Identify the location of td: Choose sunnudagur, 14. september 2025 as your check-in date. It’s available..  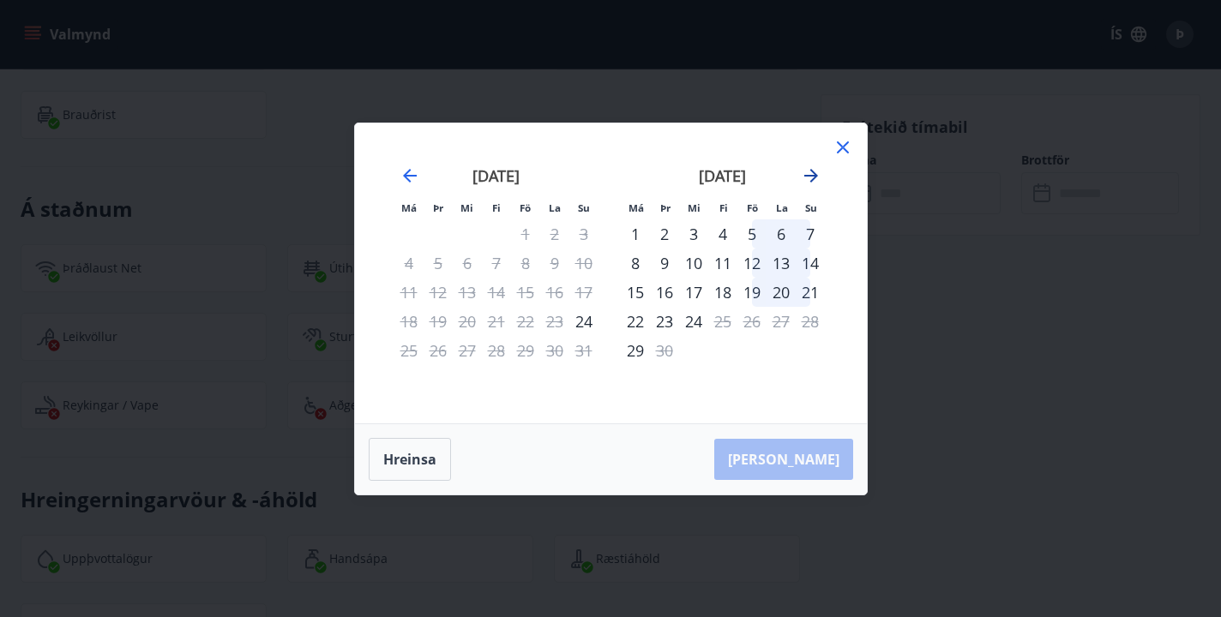
(810, 263).